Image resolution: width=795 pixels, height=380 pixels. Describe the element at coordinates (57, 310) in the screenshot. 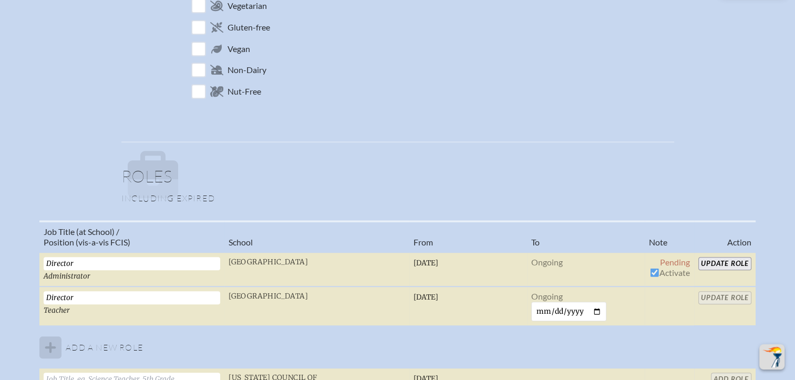

I see `span: Teacher` at that location.